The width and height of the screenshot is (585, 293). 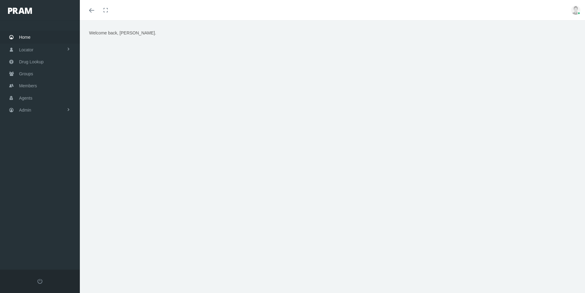 What do you see at coordinates (31, 62) in the screenshot?
I see `span: Drug Lookup` at bounding box center [31, 62].